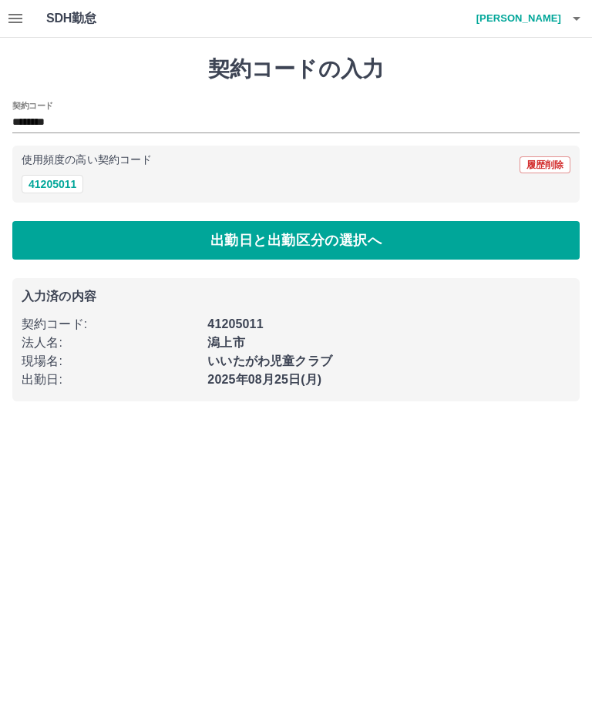  What do you see at coordinates (296, 240) in the screenshot?
I see `button: 出勤日と出勤区分の選択へ` at bounding box center [296, 240].